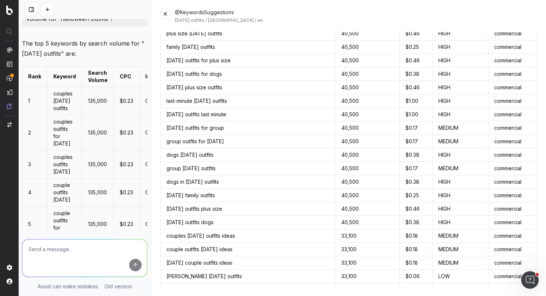 This screenshot has width=546, height=296. What do you see at coordinates (9, 92) in the screenshot?
I see `img: Studio` at bounding box center [9, 92].